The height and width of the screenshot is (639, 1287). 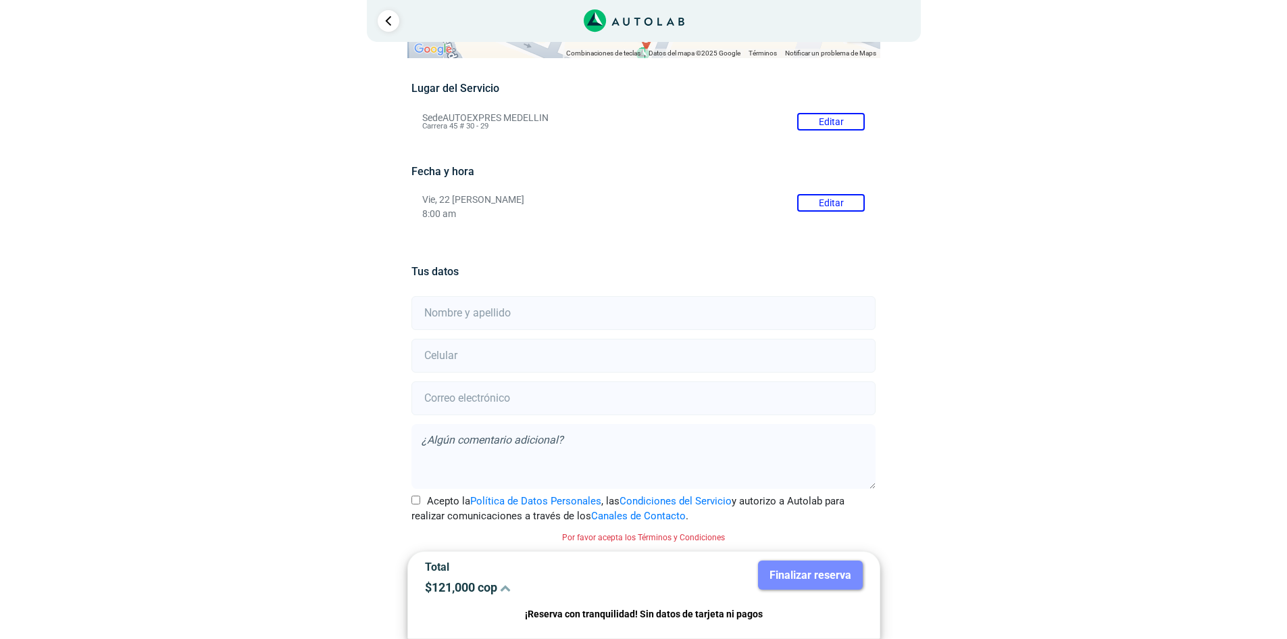 What do you see at coordinates (643, 88) in the screenshot?
I see `h5: Lugar del Servicio` at bounding box center [643, 88].